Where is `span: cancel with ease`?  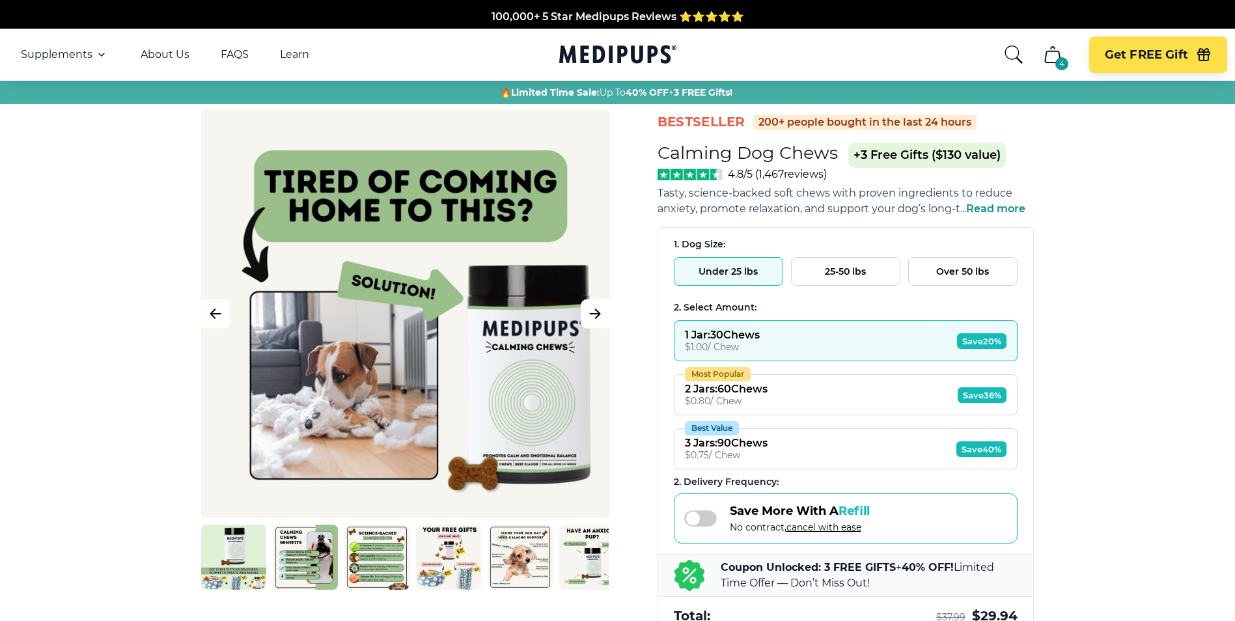
span: cancel with ease is located at coordinates (824, 528).